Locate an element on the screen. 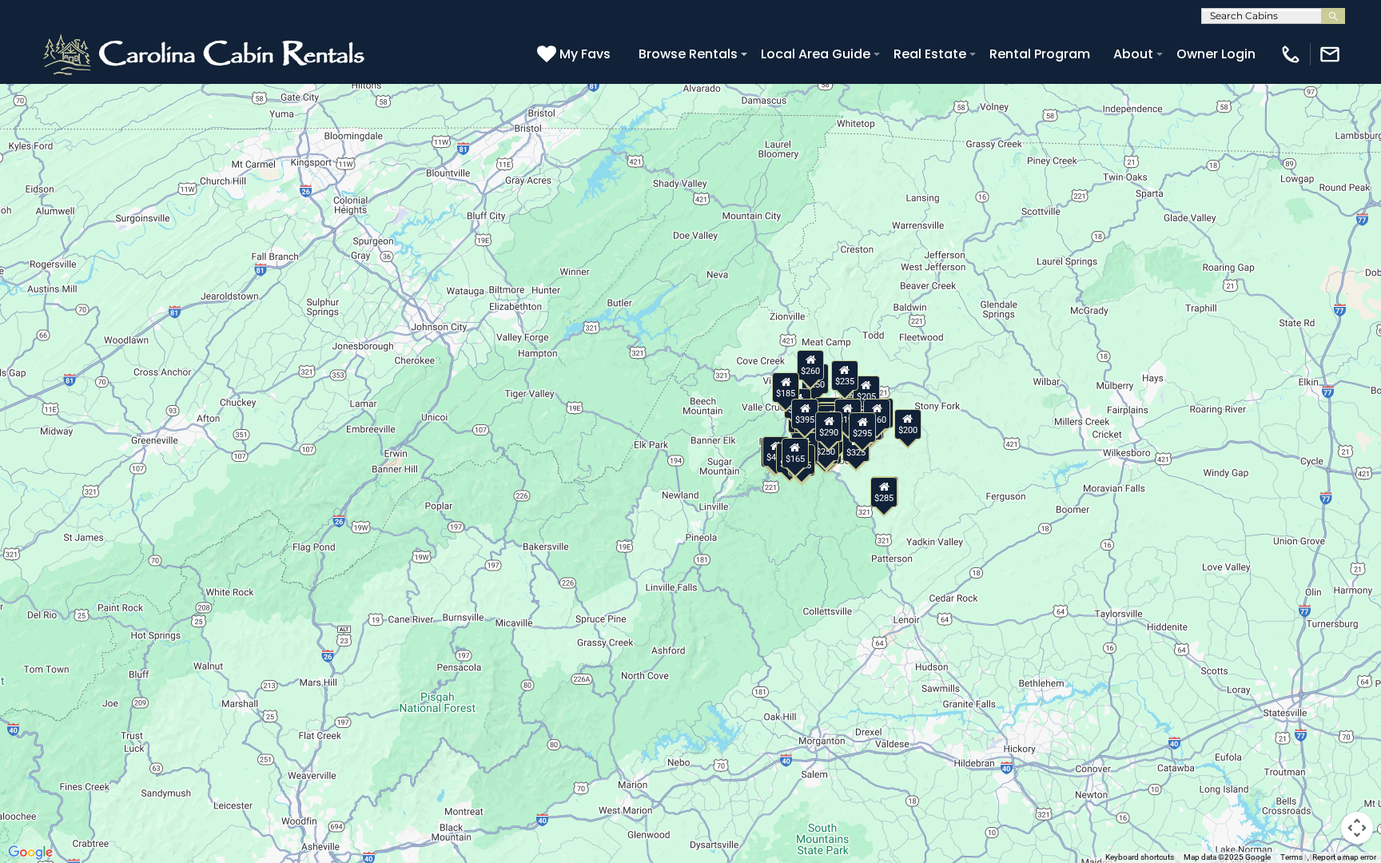 This screenshot has height=863, width=1381. span: My Favs is located at coordinates (585, 54).